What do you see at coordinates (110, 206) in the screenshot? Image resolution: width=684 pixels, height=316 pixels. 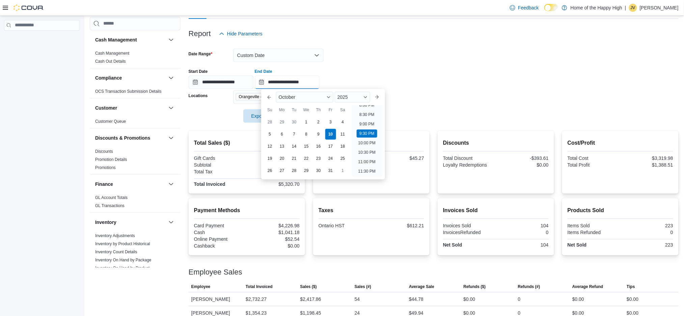 I see `a: GL Transactions` at bounding box center [110, 206].